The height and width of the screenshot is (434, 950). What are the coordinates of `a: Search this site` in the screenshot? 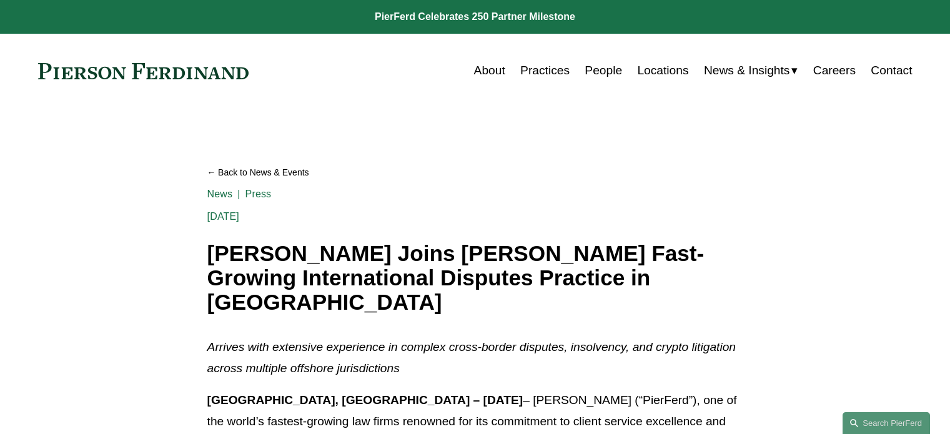 It's located at (886, 423).